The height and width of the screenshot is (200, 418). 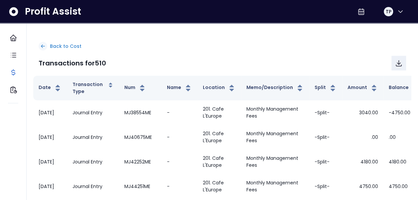 What do you see at coordinates (140, 113) in the screenshot?
I see `td: MJ38554ME` at bounding box center [140, 113].